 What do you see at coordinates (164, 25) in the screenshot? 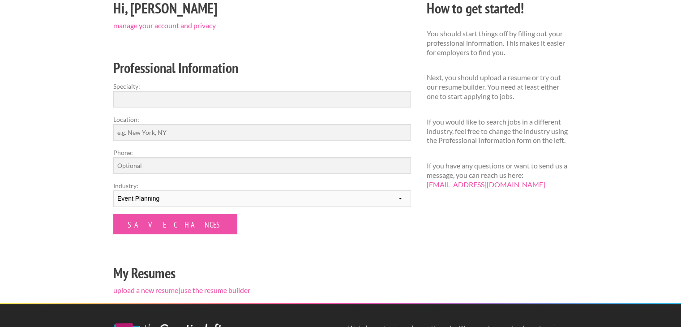
I see `a: manage your account and privacy` at bounding box center [164, 25].